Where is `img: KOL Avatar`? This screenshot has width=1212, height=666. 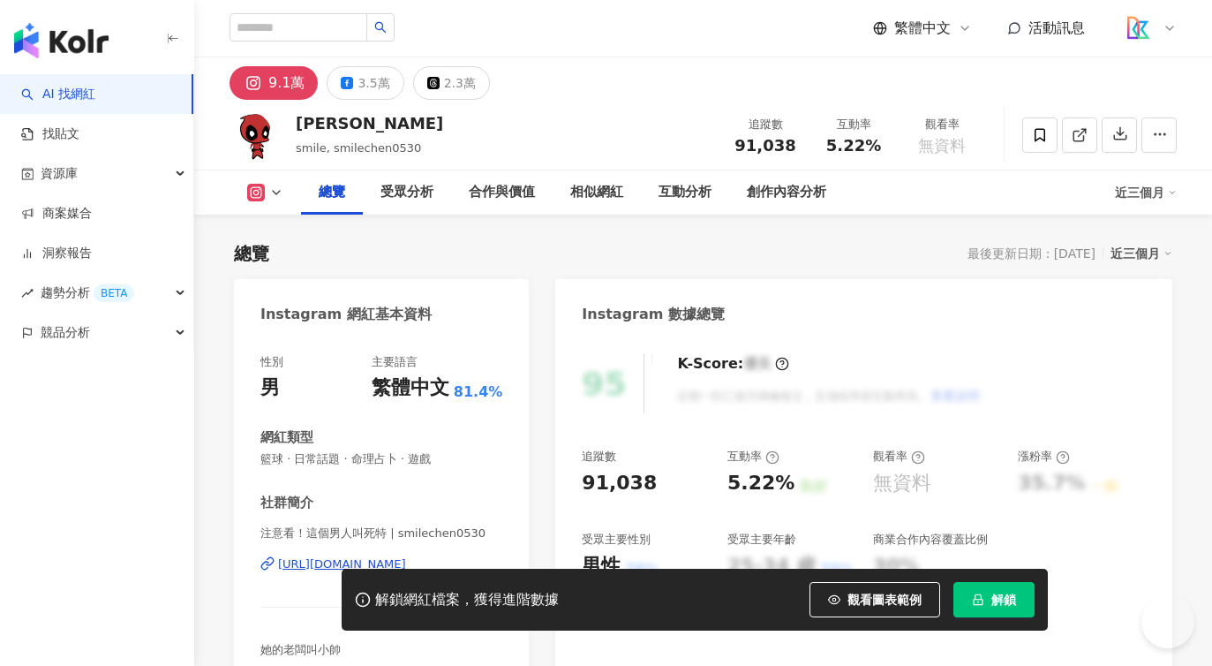 img: KOL Avatar is located at coordinates (256, 135).